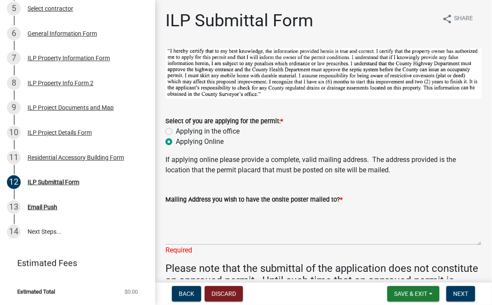 The height and width of the screenshot is (305, 492). I want to click on span: Next, so click(460, 294).